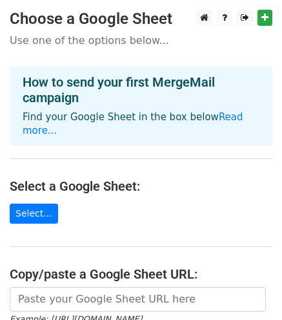 The width and height of the screenshot is (282, 320). Describe the element at coordinates (34, 213) in the screenshot. I see `a: Select...` at that location.